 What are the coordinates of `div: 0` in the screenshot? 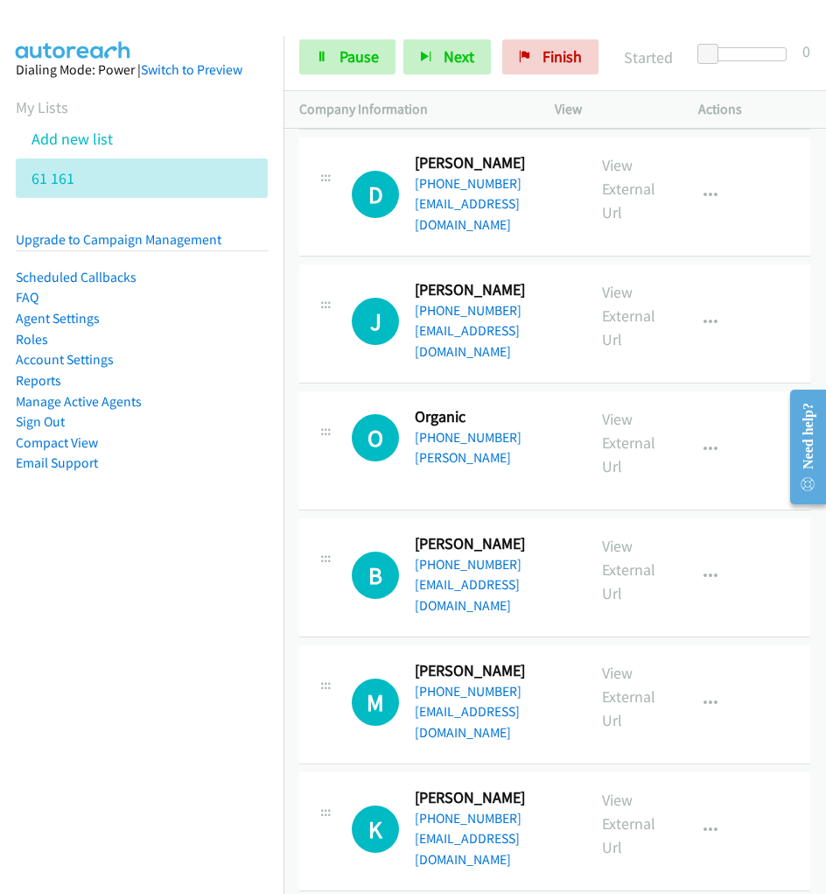 It's located at (806, 51).